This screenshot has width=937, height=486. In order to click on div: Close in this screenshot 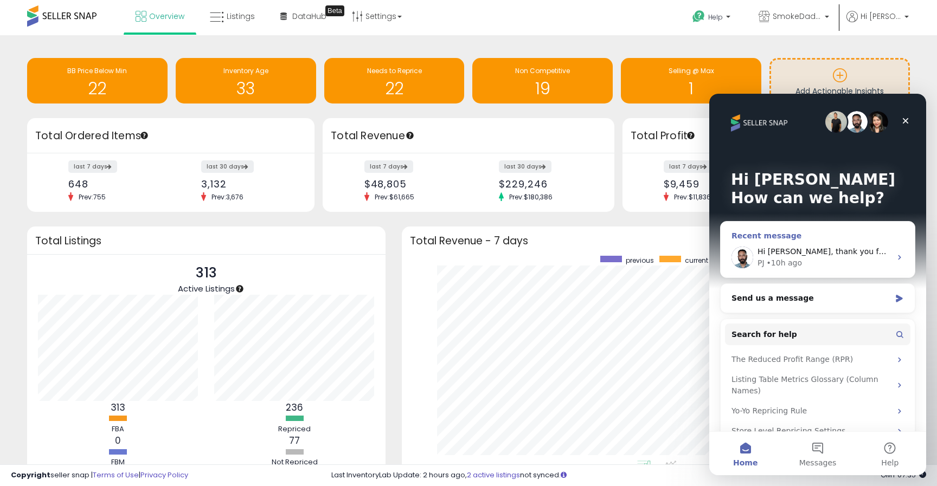, I will do `click(196, 27)`.